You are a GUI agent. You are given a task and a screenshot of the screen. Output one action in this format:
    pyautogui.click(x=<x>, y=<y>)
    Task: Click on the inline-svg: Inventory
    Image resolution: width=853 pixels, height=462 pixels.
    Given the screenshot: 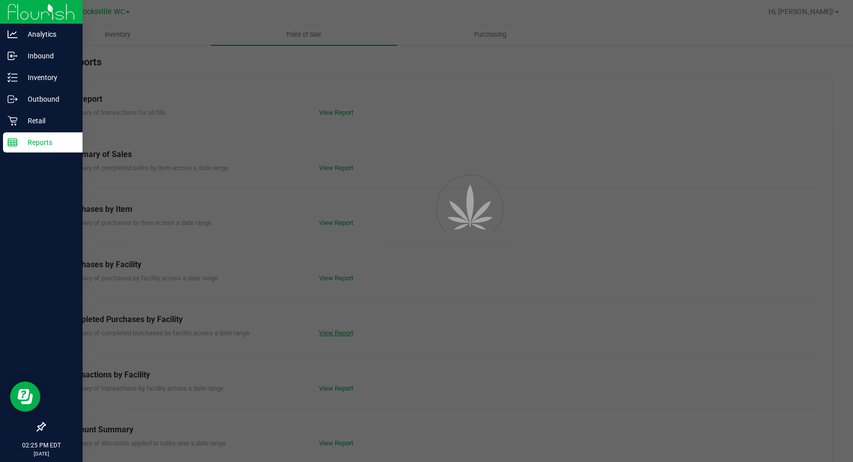 What is the action you would take?
    pyautogui.click(x=13, y=78)
    